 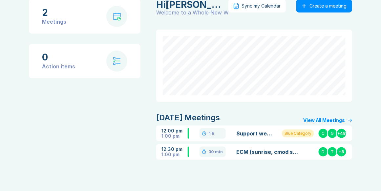 I want to click on div: T, so click(x=333, y=152).